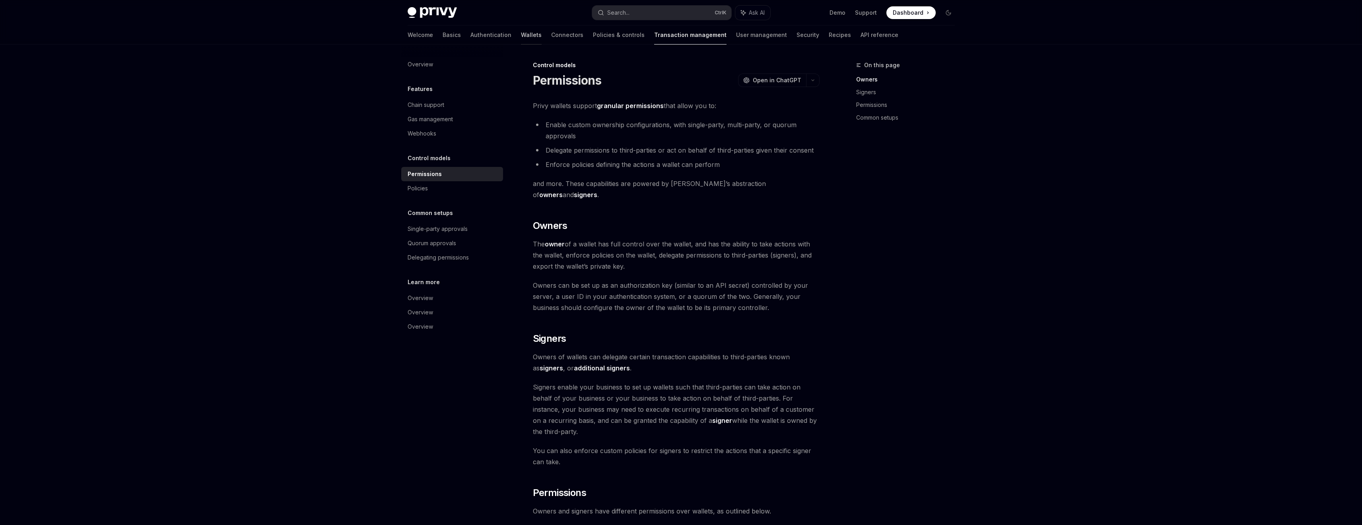 This screenshot has width=1362, height=525. What do you see at coordinates (420, 89) in the screenshot?
I see `h5: Features` at bounding box center [420, 89].